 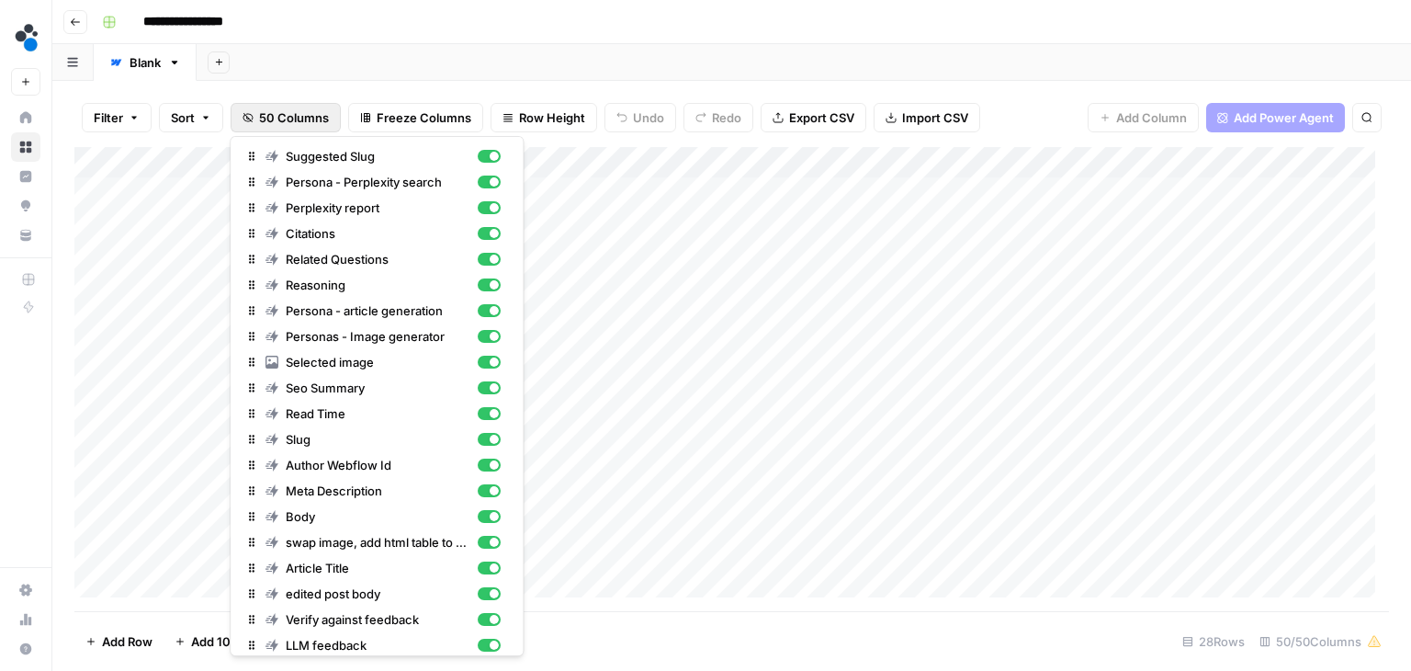 What do you see at coordinates (378, 439) in the screenshot?
I see `span: Slug` at bounding box center [378, 439].